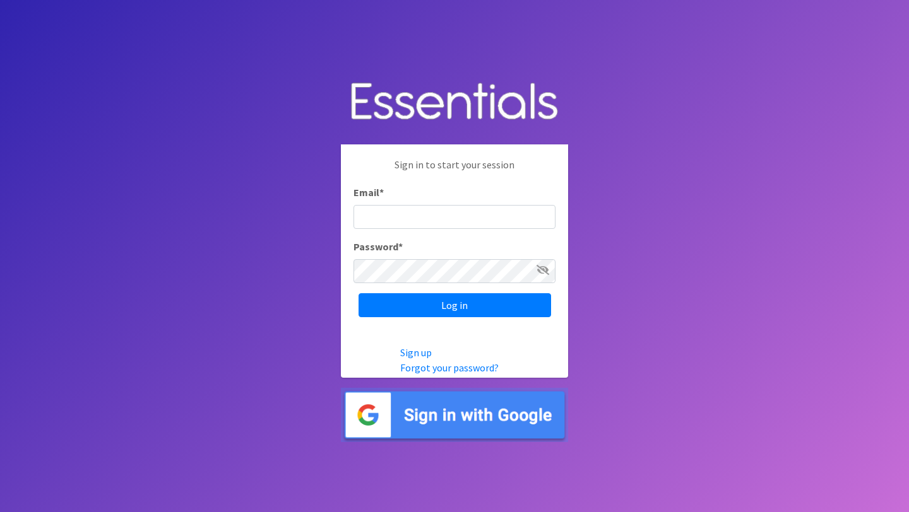  I want to click on a: Sign up, so click(416, 353).